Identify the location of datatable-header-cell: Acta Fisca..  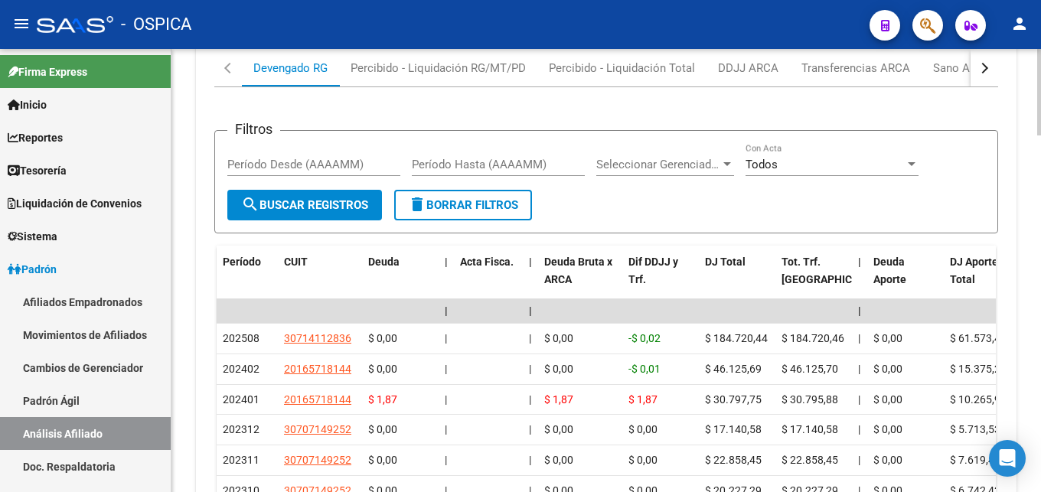
(488, 279).